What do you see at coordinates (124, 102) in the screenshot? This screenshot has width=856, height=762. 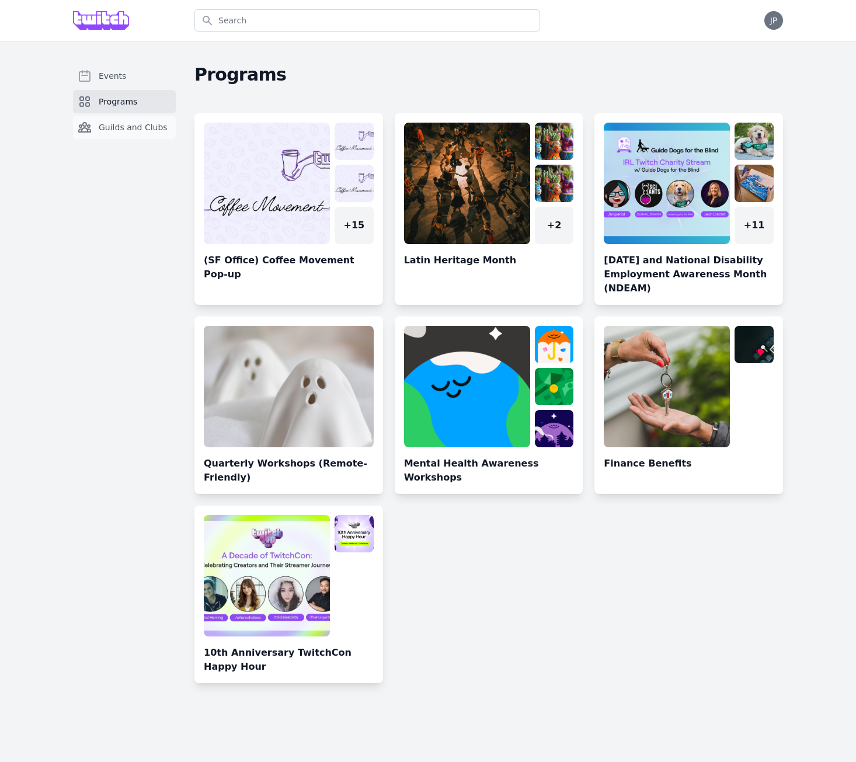 I see `a: Programs` at bounding box center [124, 102].